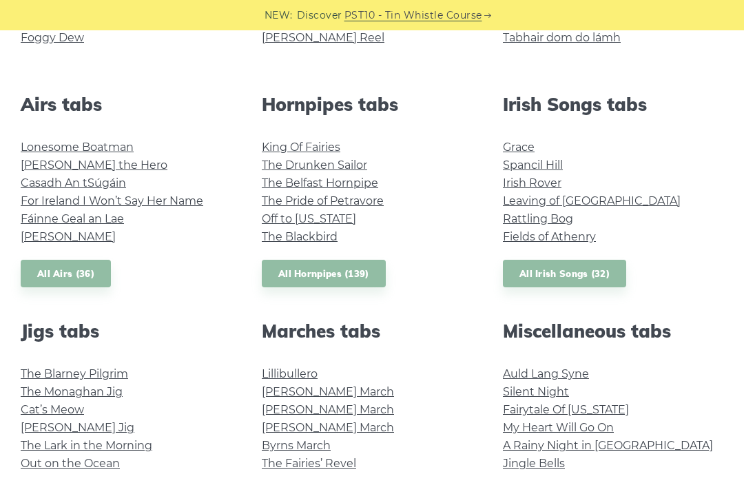 The height and width of the screenshot is (483, 744). I want to click on a: Fáinne Geal an Lae, so click(72, 218).